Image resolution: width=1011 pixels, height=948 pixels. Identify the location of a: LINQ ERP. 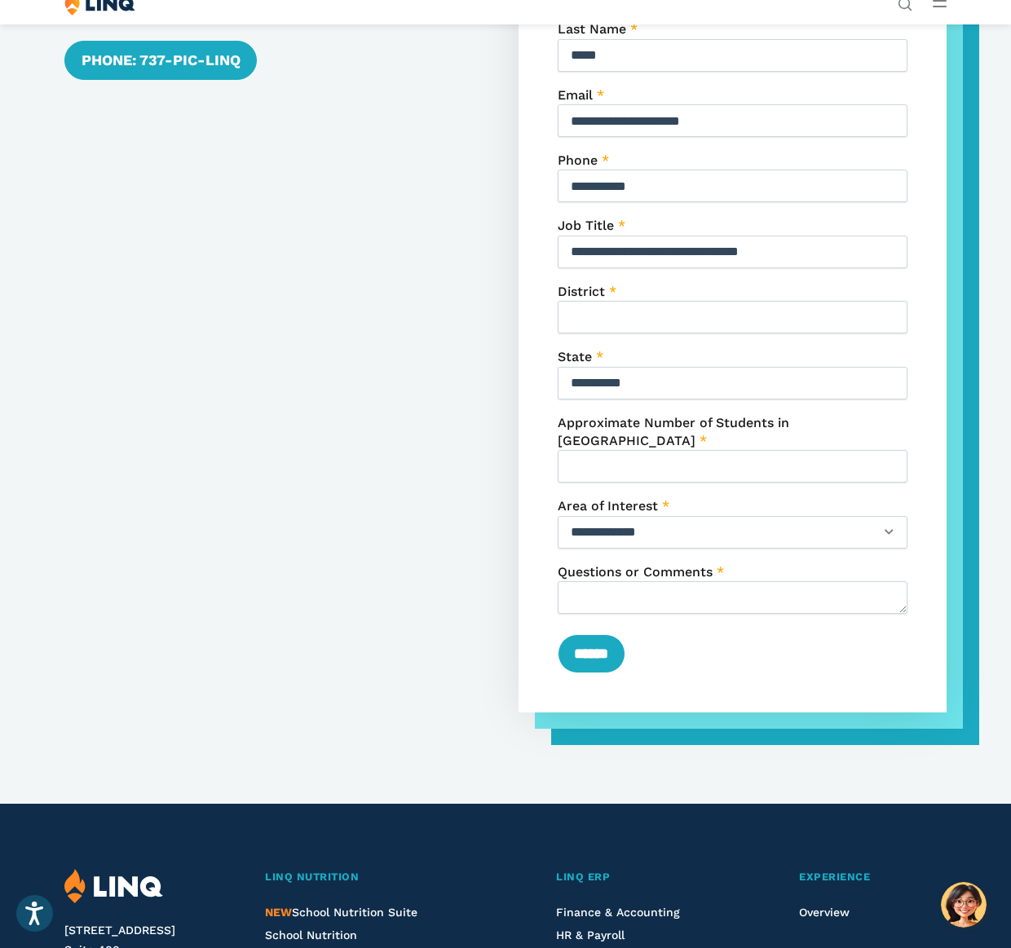
(645, 877).